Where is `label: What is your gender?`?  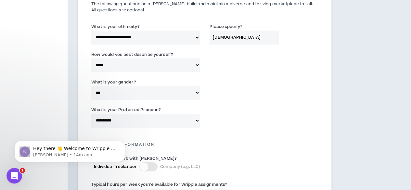
label: What is your gender? is located at coordinates (113, 82).